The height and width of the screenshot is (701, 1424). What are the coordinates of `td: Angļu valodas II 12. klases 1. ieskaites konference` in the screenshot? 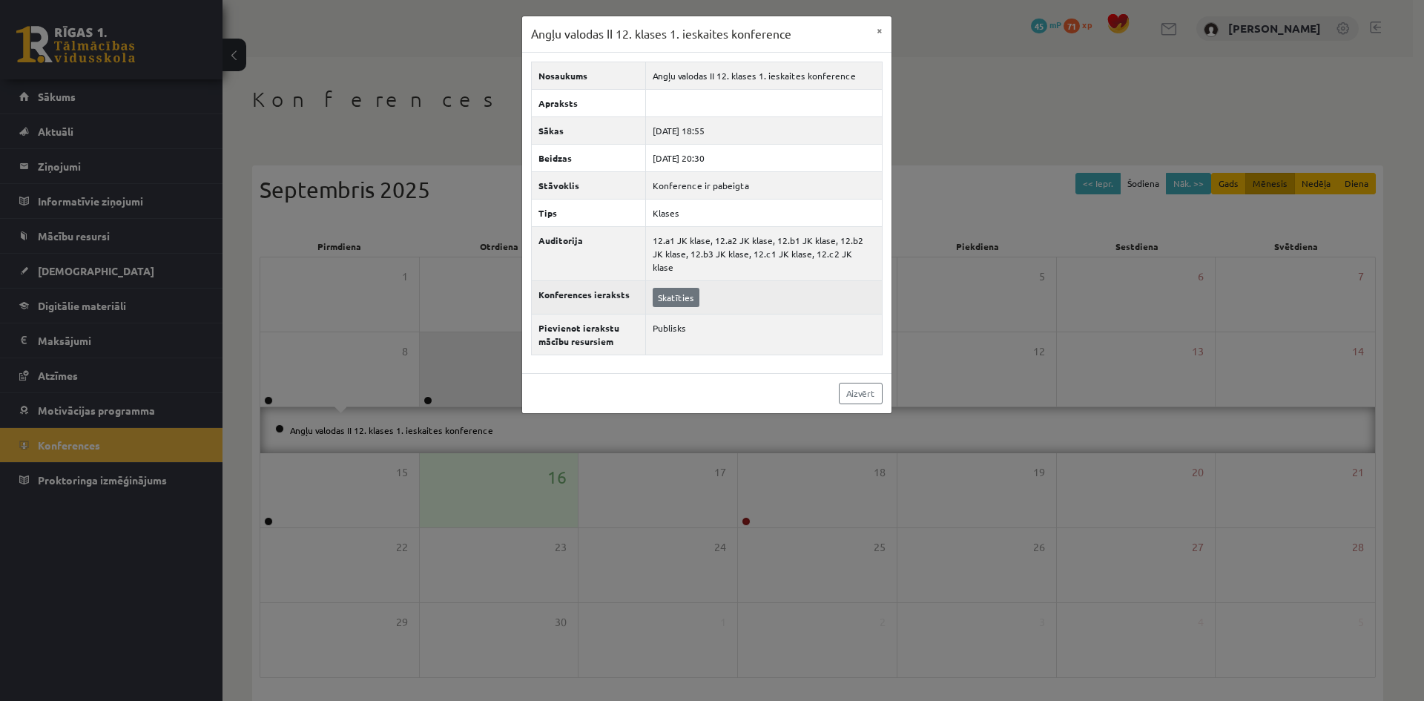 It's located at (763, 75).